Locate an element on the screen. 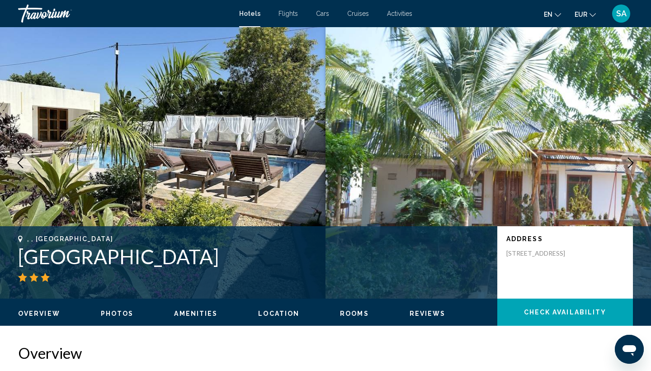 The width and height of the screenshot is (651, 371). button: Next image is located at coordinates (631, 163).